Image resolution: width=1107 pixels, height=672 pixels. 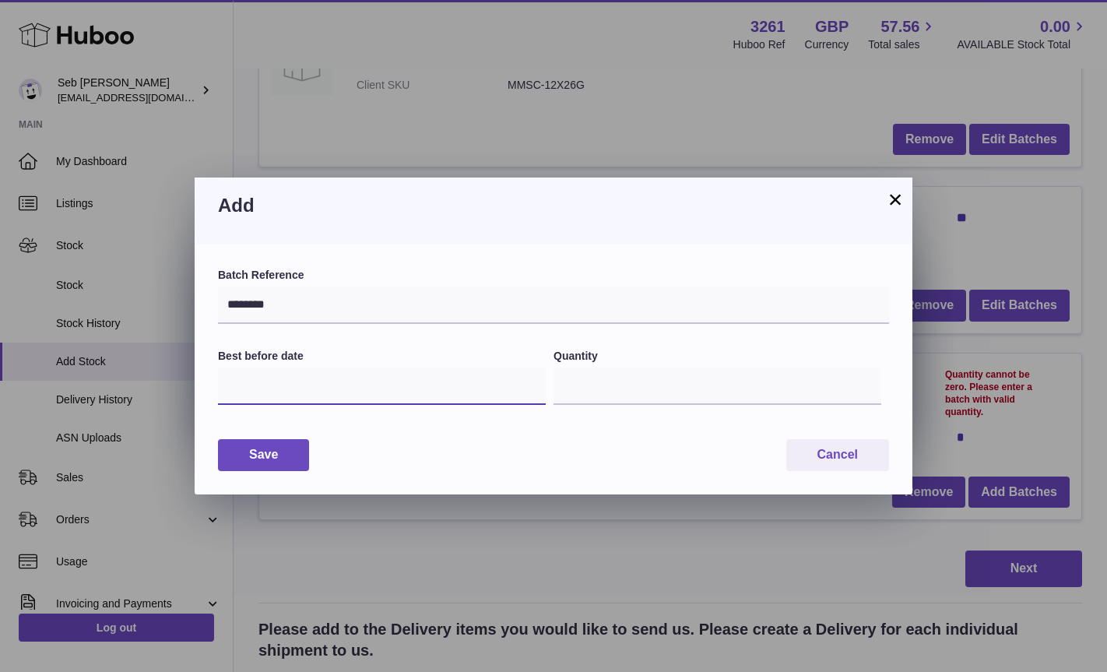 What do you see at coordinates (717, 356) in the screenshot?
I see `label: Quantity` at bounding box center [717, 356].